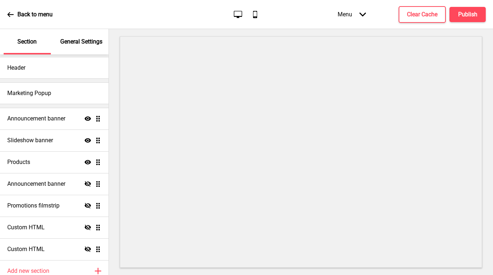 The height and width of the screenshot is (275, 493). I want to click on p: General Settings, so click(81, 42).